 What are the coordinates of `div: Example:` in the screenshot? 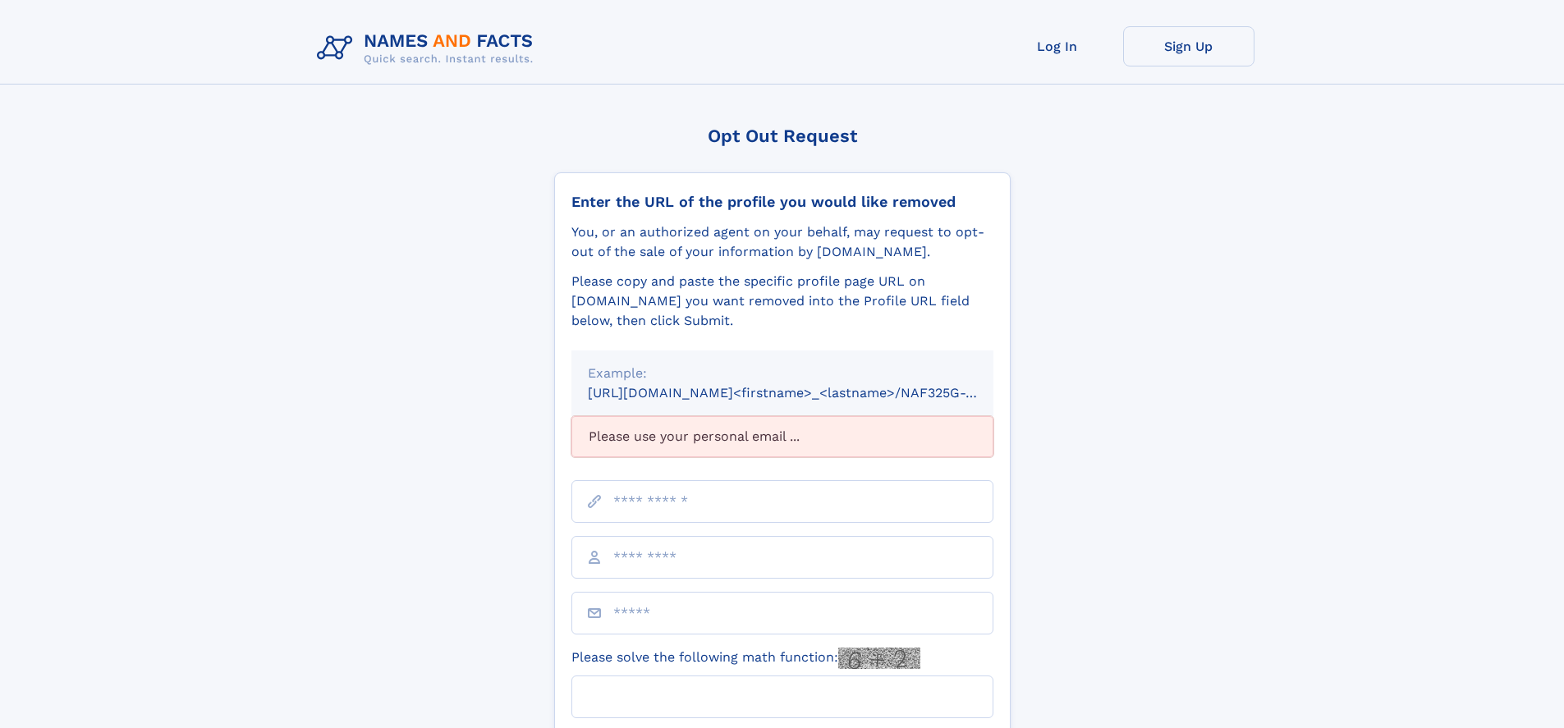 It's located at (782, 374).